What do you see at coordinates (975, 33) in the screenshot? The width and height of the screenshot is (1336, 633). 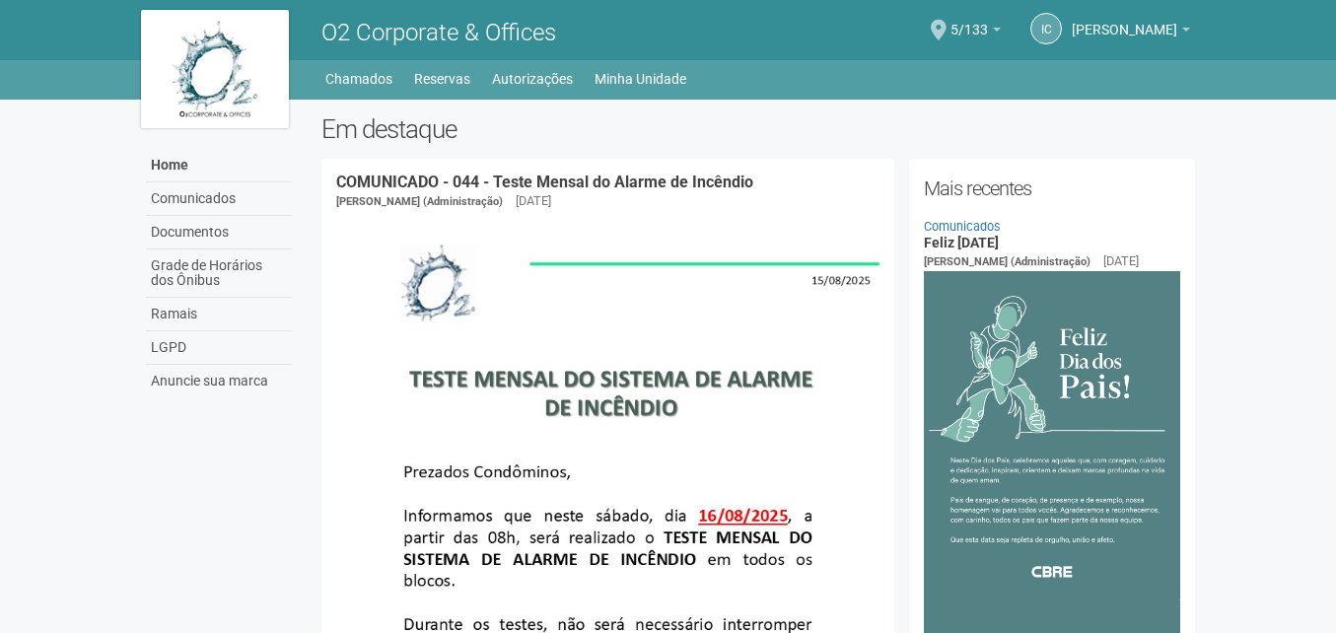 I see `a: 5/133` at bounding box center [975, 33].